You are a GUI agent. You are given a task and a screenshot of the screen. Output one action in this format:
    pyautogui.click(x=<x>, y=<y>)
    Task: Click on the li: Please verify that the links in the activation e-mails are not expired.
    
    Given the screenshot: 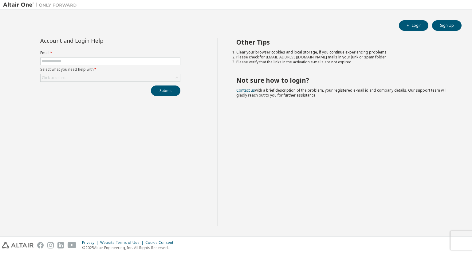 What is the action you would take?
    pyautogui.click(x=343, y=62)
    